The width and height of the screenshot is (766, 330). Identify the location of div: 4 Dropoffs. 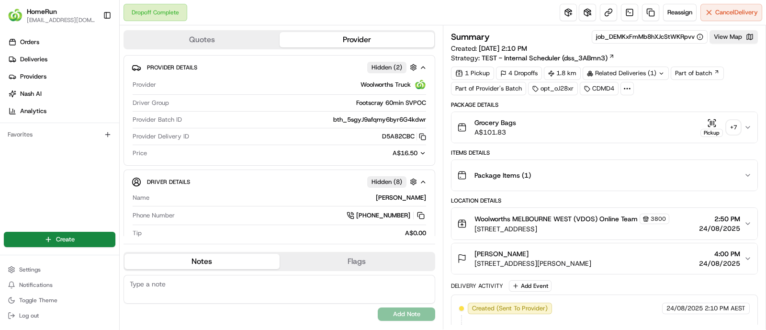
(519, 73).